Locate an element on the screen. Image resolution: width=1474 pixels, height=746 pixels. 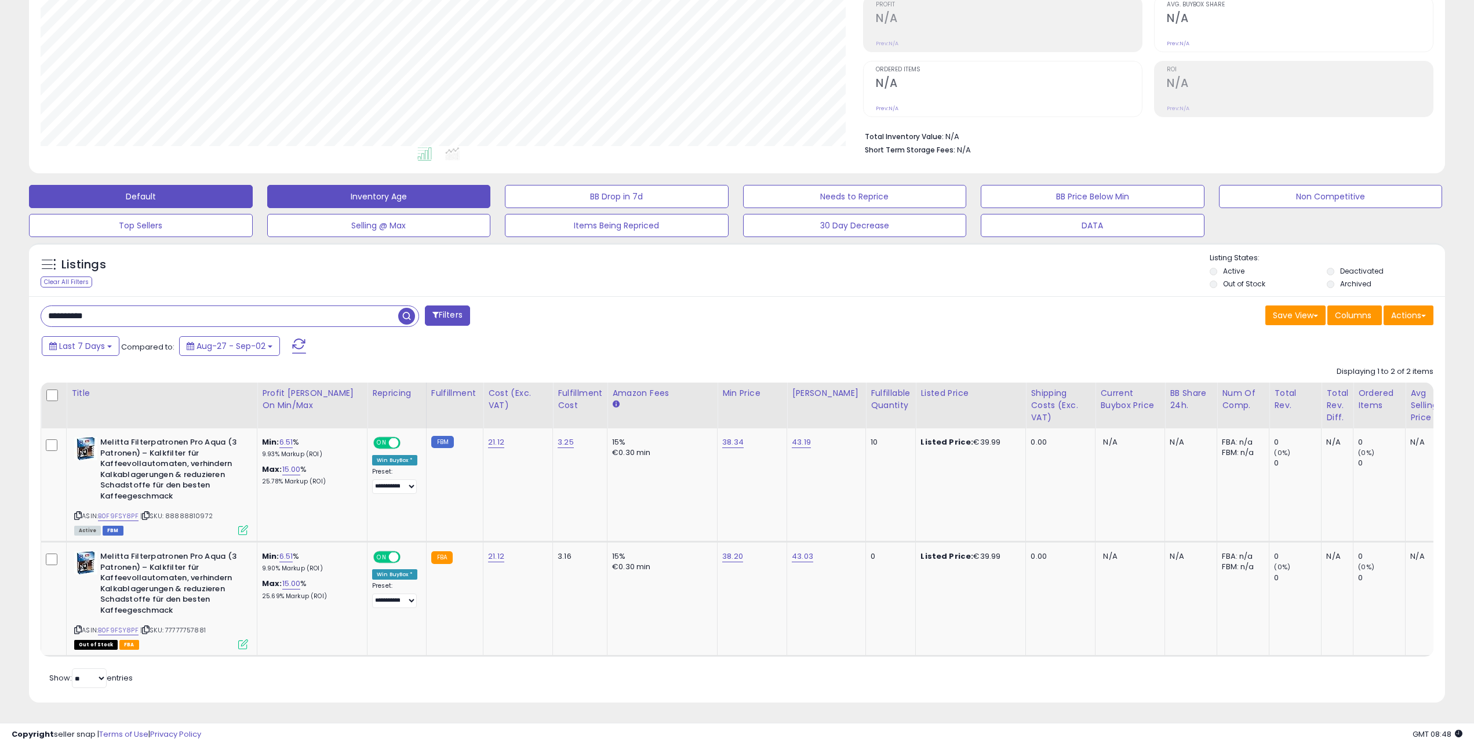
div: Fulfillable Quantity is located at coordinates (890, 399).